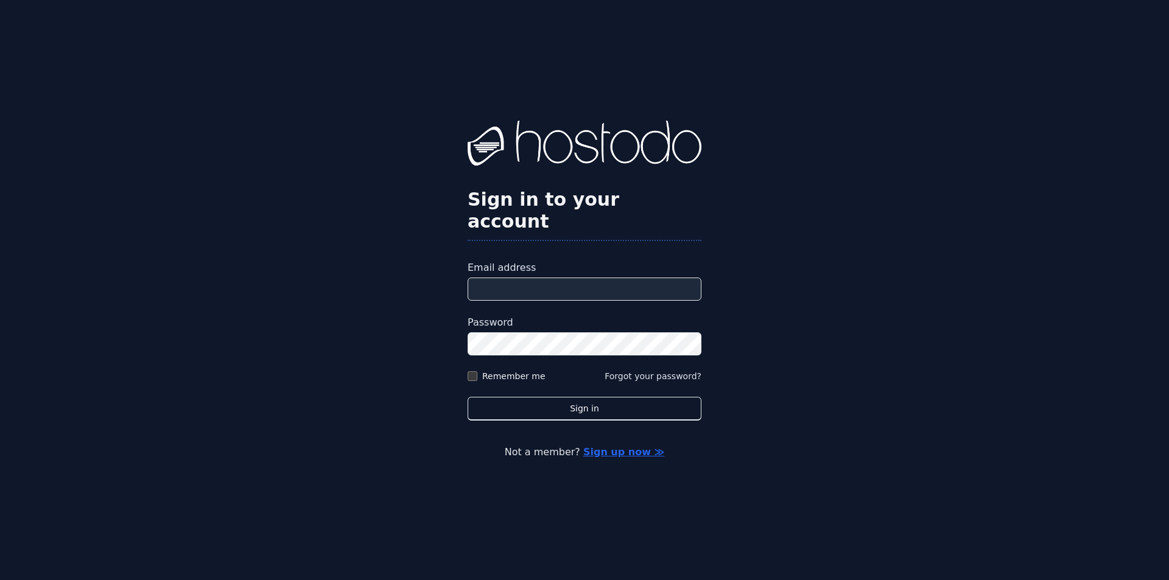  Describe the element at coordinates (584, 408) in the screenshot. I see `button: Sign in` at that location.